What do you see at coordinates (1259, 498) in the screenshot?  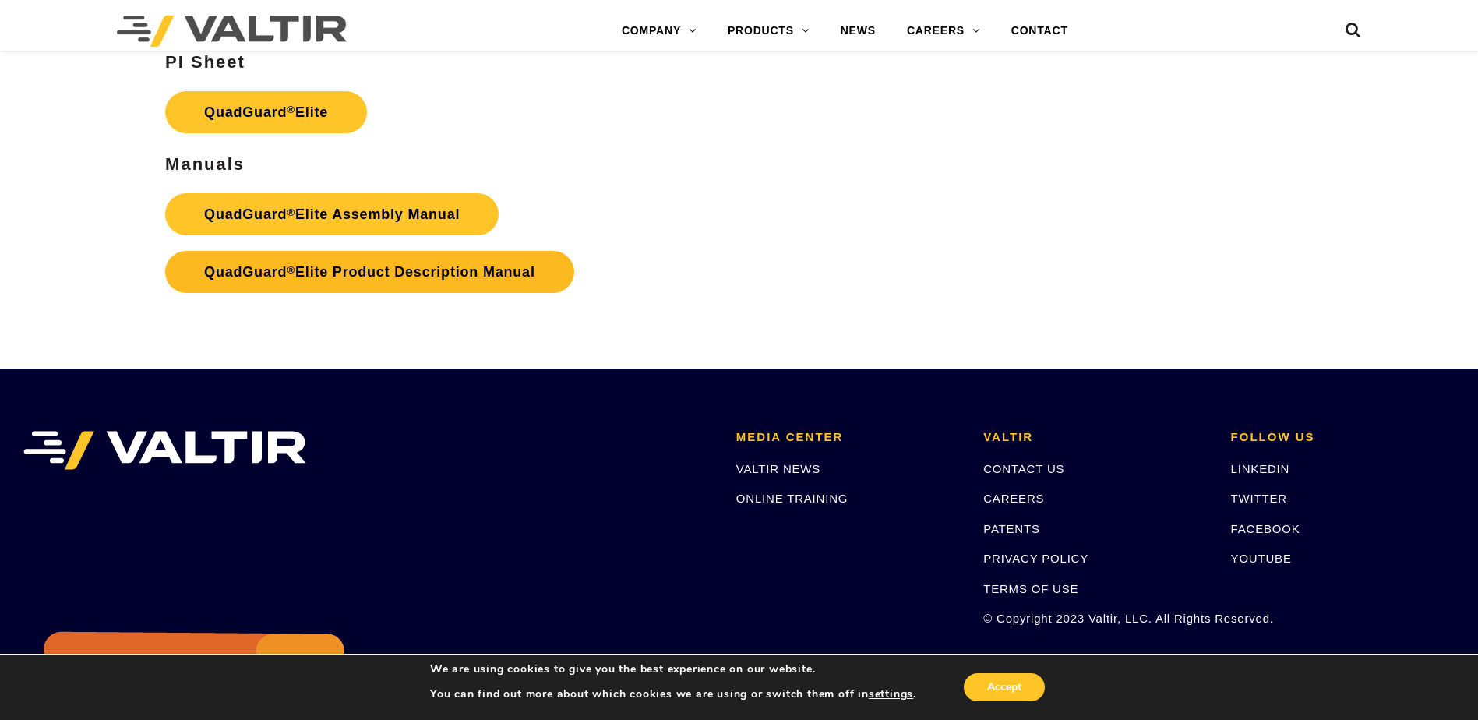 I see `a: TWITTER` at bounding box center [1259, 498].